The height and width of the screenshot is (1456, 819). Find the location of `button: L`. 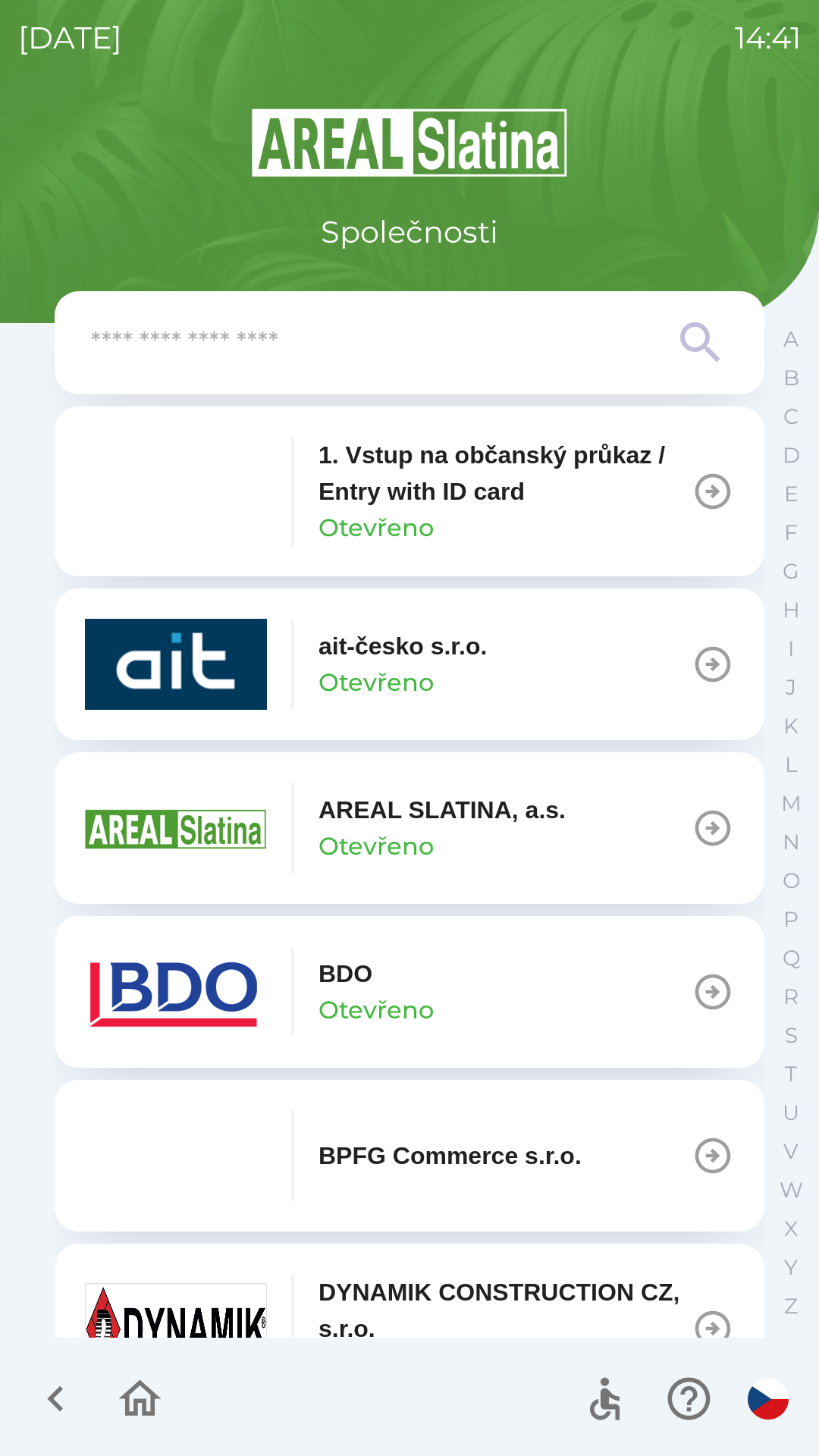

button: L is located at coordinates (791, 765).